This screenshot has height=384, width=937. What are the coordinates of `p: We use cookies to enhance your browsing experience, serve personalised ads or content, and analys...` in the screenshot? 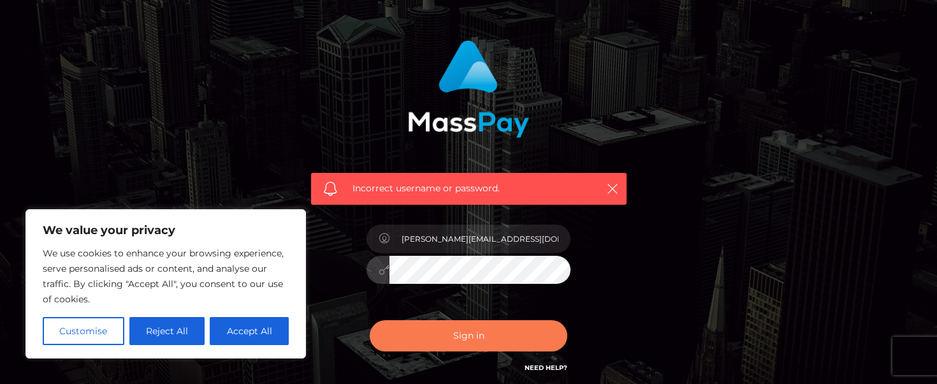 It's located at (166, 276).